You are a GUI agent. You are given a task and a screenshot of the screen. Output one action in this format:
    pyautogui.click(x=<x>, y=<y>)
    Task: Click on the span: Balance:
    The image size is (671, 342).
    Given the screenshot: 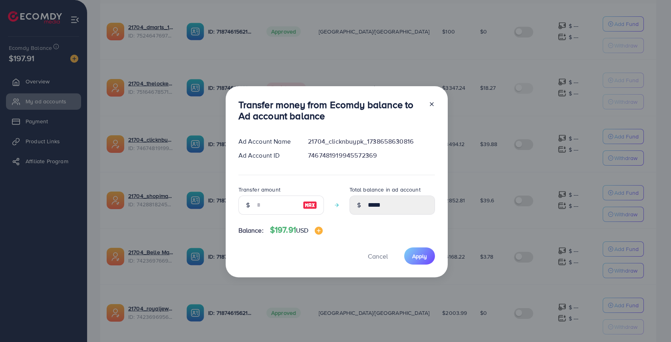 What is the action you would take?
    pyautogui.click(x=251, y=231)
    